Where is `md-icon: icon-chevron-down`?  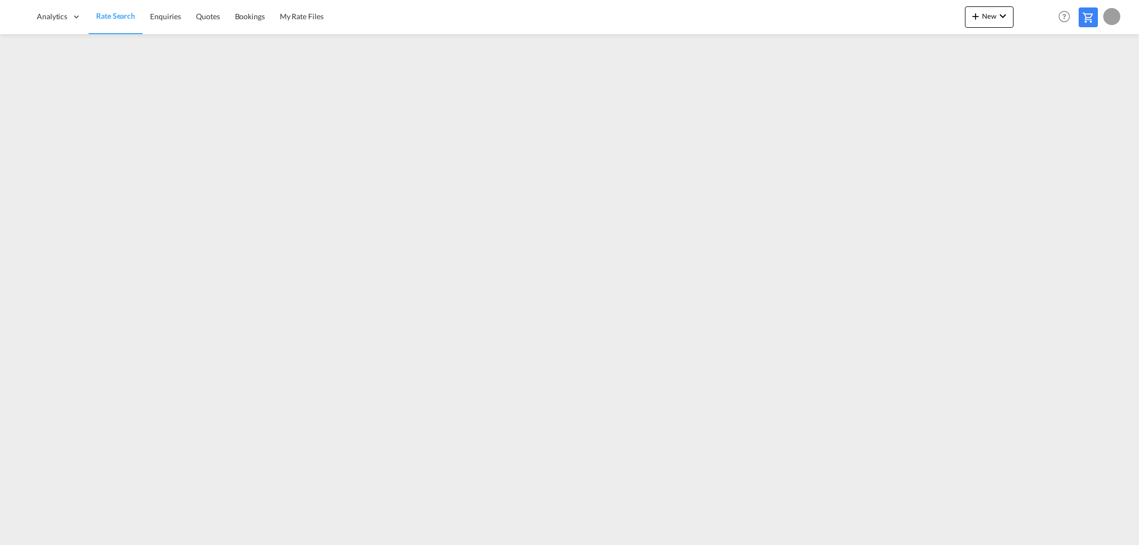 md-icon: icon-chevron-down is located at coordinates (1003, 16).